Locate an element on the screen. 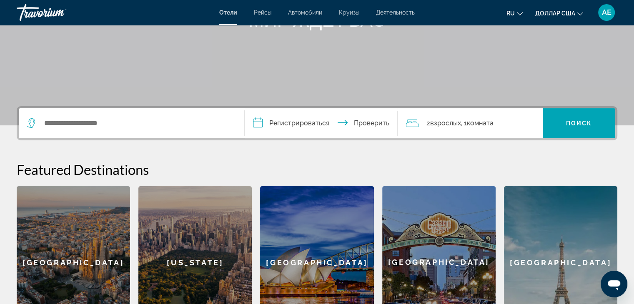 The width and height of the screenshot is (634, 304). h2: Featured Destinations is located at coordinates (317, 170).